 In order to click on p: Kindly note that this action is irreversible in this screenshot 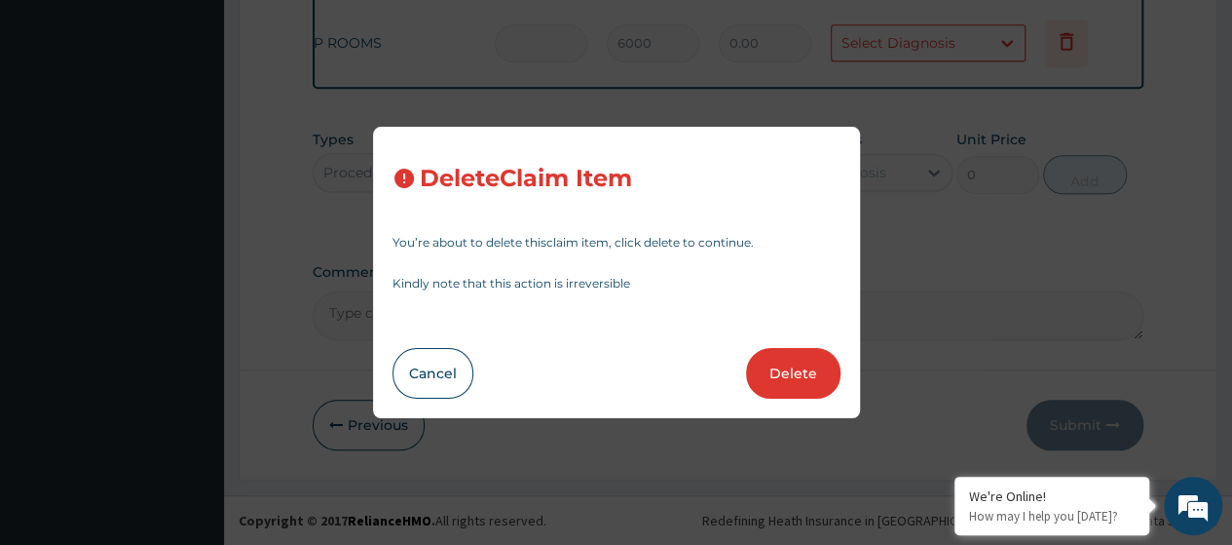, I will do `click(617, 284)`.